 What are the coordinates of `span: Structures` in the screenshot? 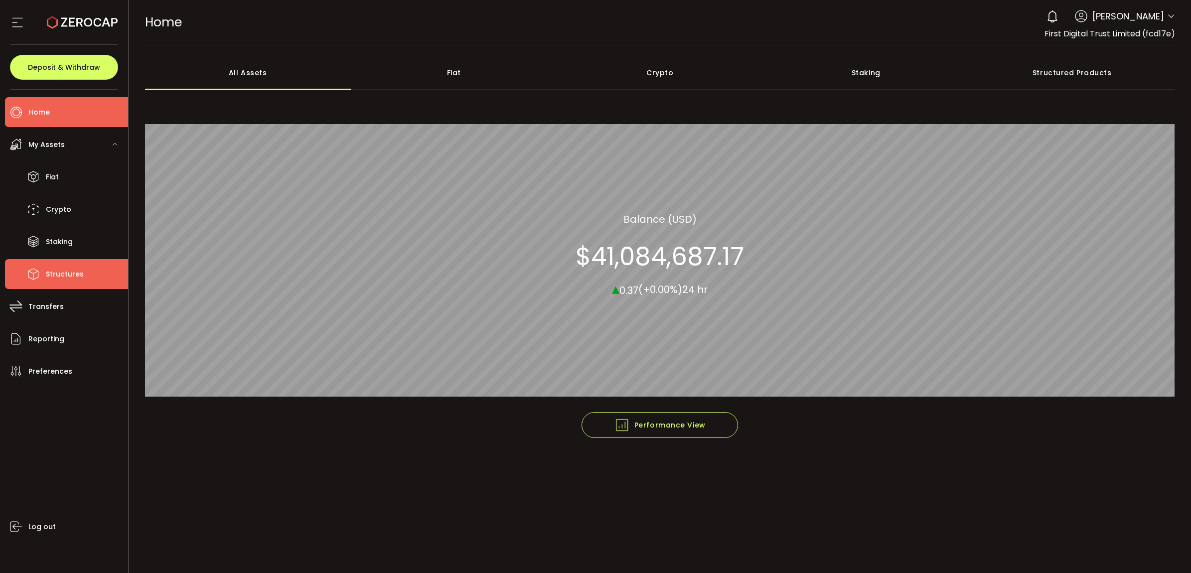 It's located at (65, 274).